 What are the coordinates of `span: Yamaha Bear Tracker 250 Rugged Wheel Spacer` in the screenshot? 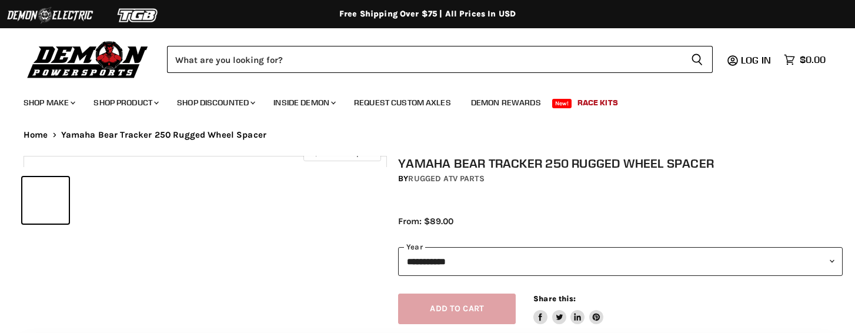 It's located at (163, 135).